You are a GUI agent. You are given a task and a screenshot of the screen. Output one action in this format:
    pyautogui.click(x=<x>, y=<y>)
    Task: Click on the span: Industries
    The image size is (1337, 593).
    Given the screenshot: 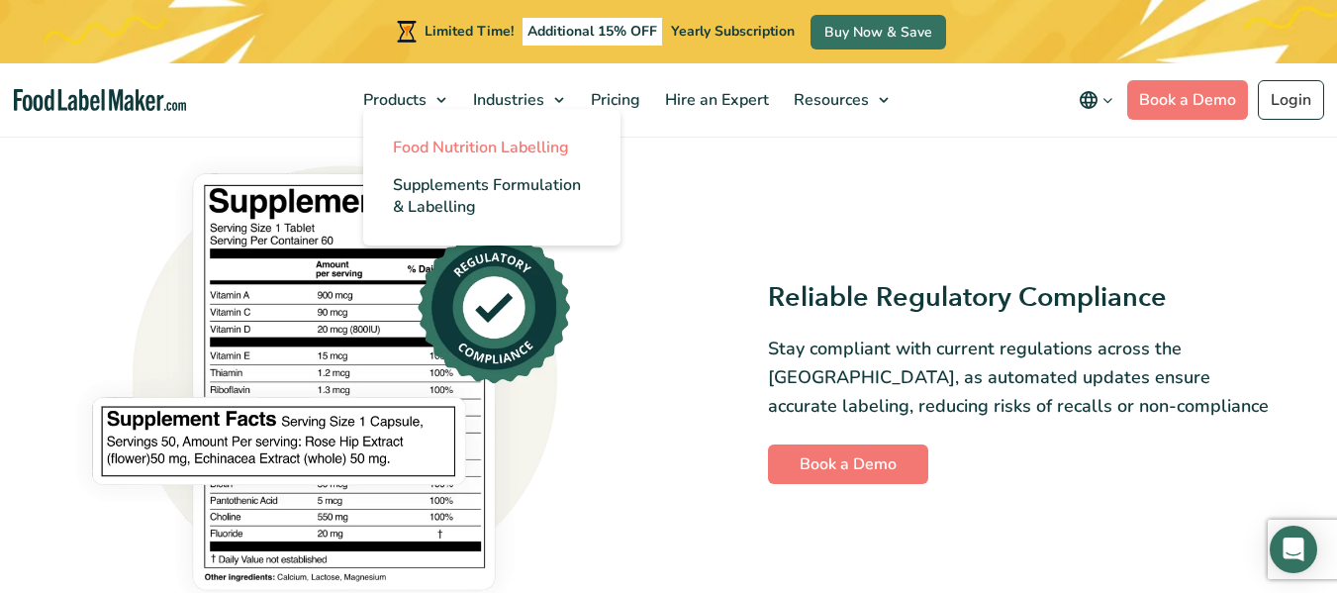 What is the action you would take?
    pyautogui.click(x=507, y=100)
    